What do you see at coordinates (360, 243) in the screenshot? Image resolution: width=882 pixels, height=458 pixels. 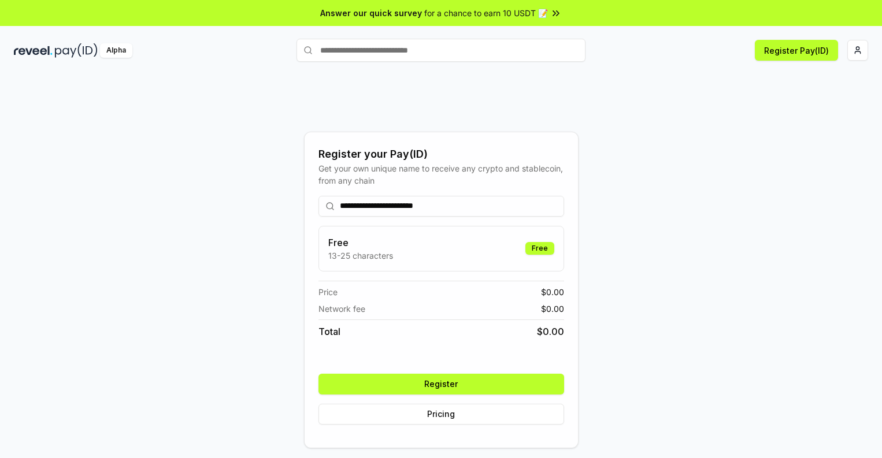 I see `h3: Free` at bounding box center [360, 243].